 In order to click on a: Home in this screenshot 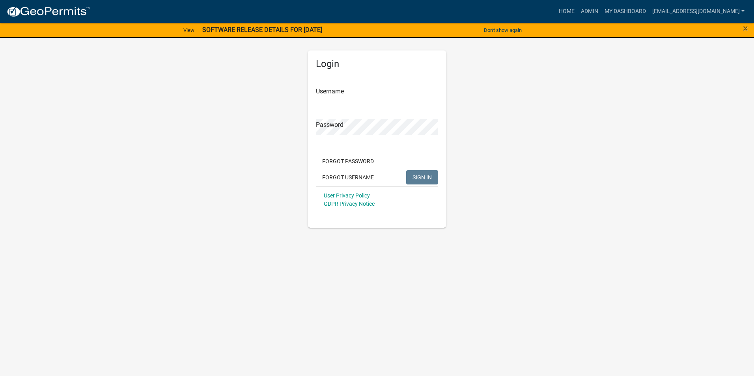, I will do `click(567, 11)`.